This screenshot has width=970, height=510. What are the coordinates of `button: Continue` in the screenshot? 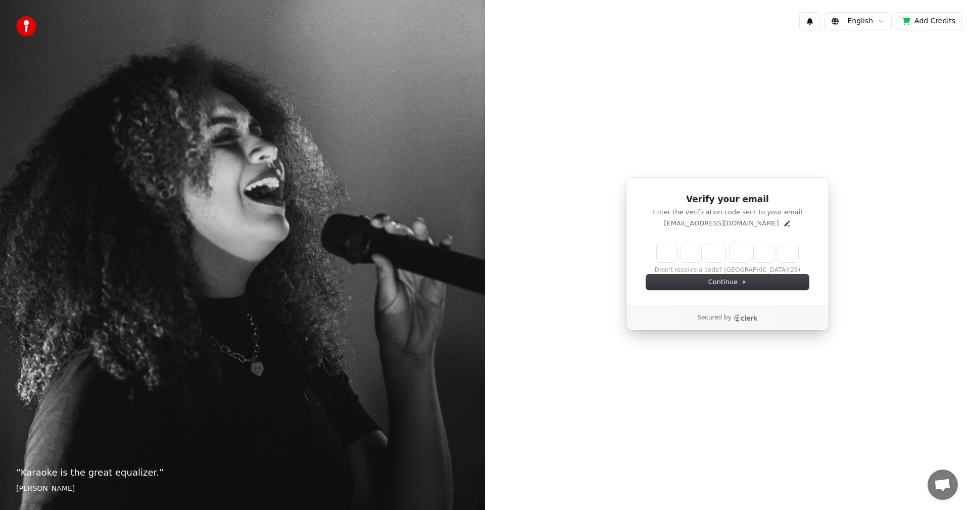 It's located at (728, 282).